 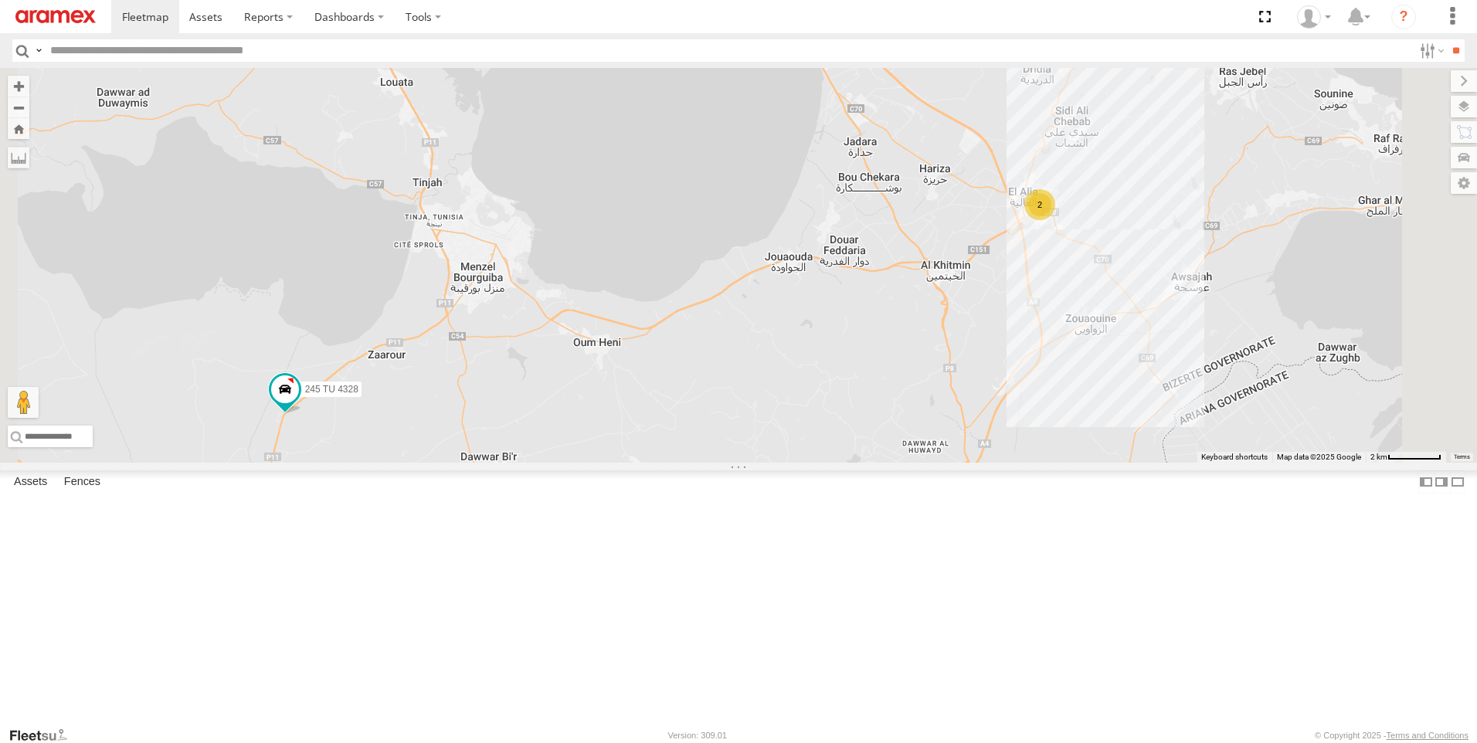 I want to click on label: Map Settings, so click(x=1464, y=183).